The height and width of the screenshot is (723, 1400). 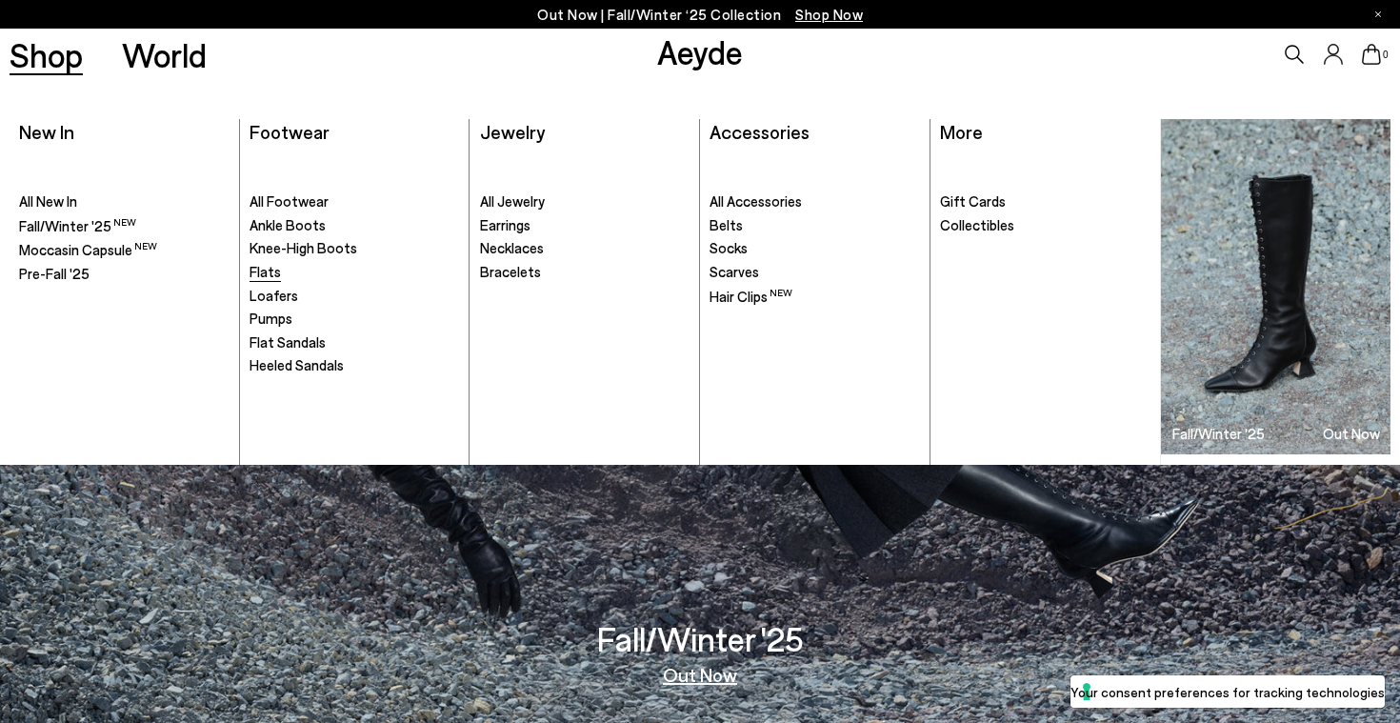 I want to click on h3: Out Now, so click(x=1352, y=433).